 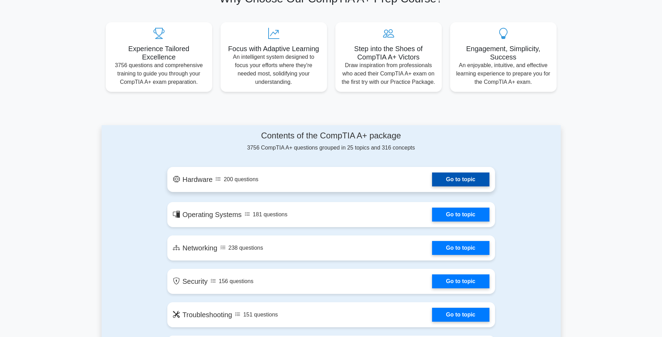 What do you see at coordinates (504, 53) in the screenshot?
I see `h5: Engagement, Simplicity, Success` at bounding box center [504, 53].